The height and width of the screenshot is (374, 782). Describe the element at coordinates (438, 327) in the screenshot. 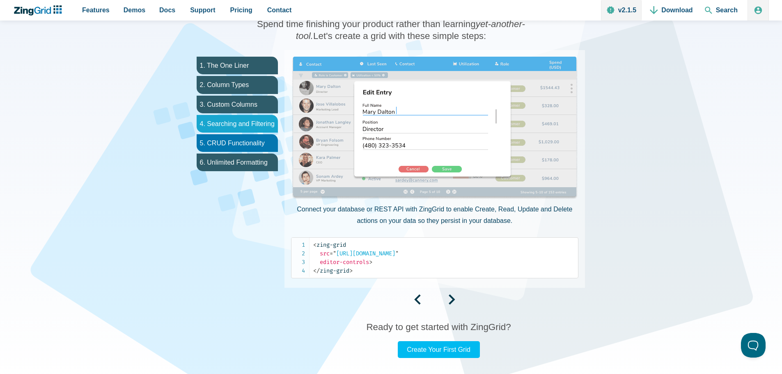

I see `h3: Ready to get started with ZingGrid?` at that location.